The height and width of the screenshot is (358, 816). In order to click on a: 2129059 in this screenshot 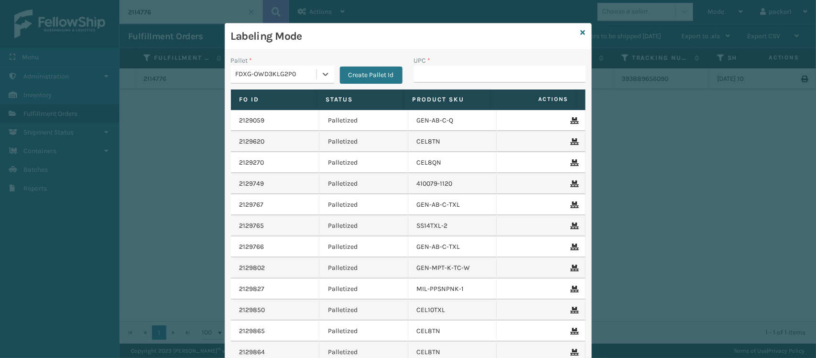, I will do `click(252, 120)`.